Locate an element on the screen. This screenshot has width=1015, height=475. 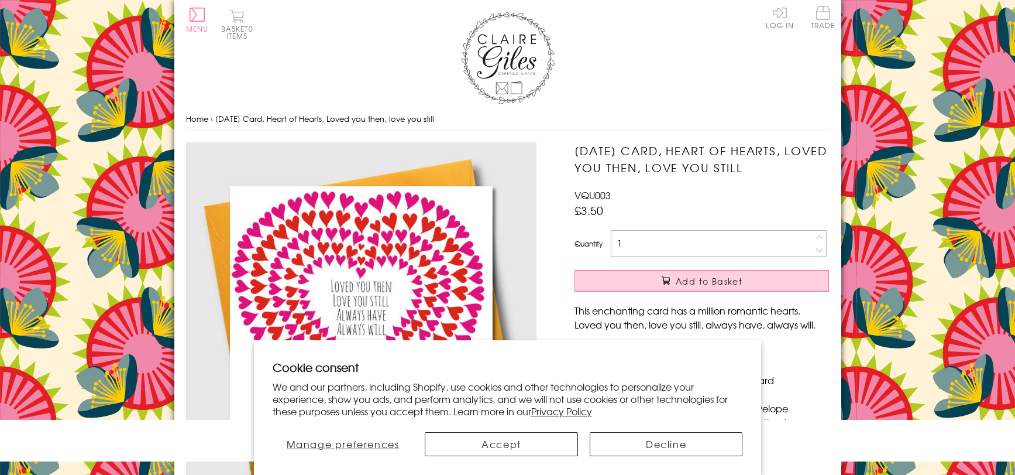
a: Trade is located at coordinates (823, 18).